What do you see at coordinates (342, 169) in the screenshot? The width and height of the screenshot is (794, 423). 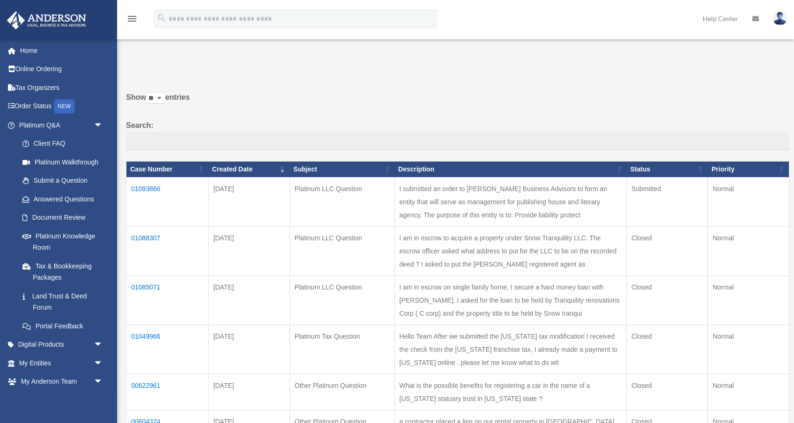 I see `th: Subject: activate to sort column ascending` at bounding box center [342, 169].